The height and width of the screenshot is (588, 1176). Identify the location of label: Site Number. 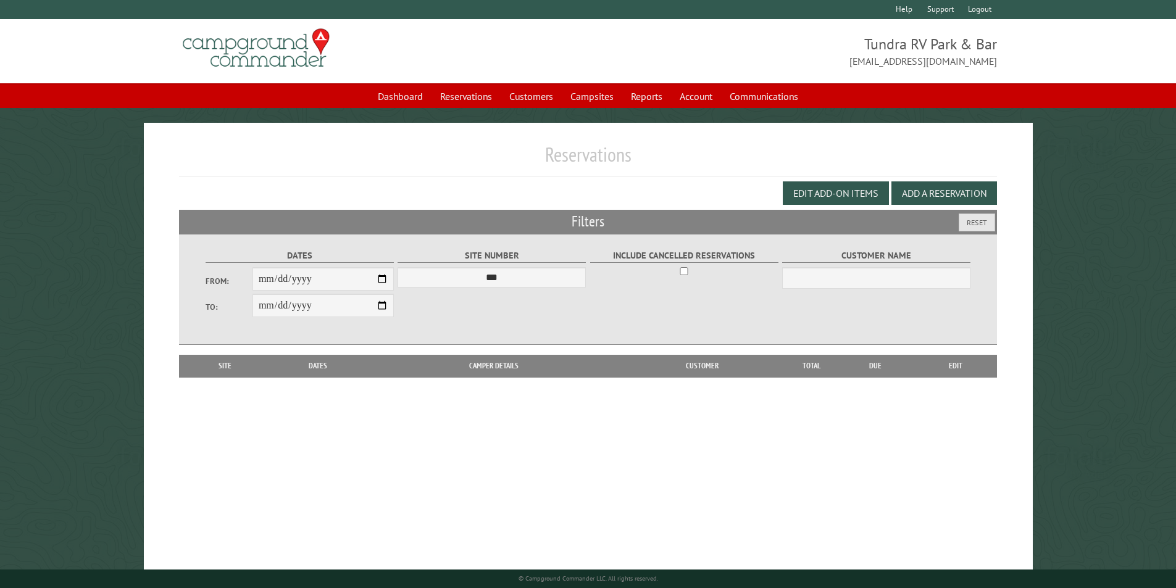
(491, 256).